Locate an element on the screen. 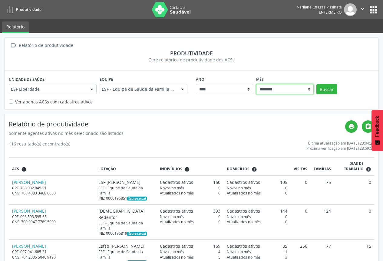 This screenshot has width=383, height=261. i: Dias em que o(a) ACS fez pelo menos uma visita, ou ficha de cadastro individual ou cadastro domic... is located at coordinates (369, 170).